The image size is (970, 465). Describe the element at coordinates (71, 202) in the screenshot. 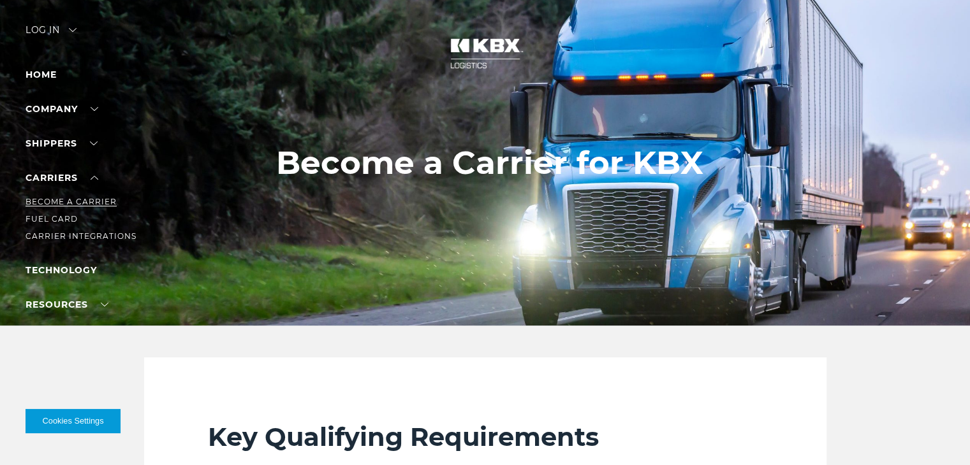

I see `a: Become a Carrier` at that location.